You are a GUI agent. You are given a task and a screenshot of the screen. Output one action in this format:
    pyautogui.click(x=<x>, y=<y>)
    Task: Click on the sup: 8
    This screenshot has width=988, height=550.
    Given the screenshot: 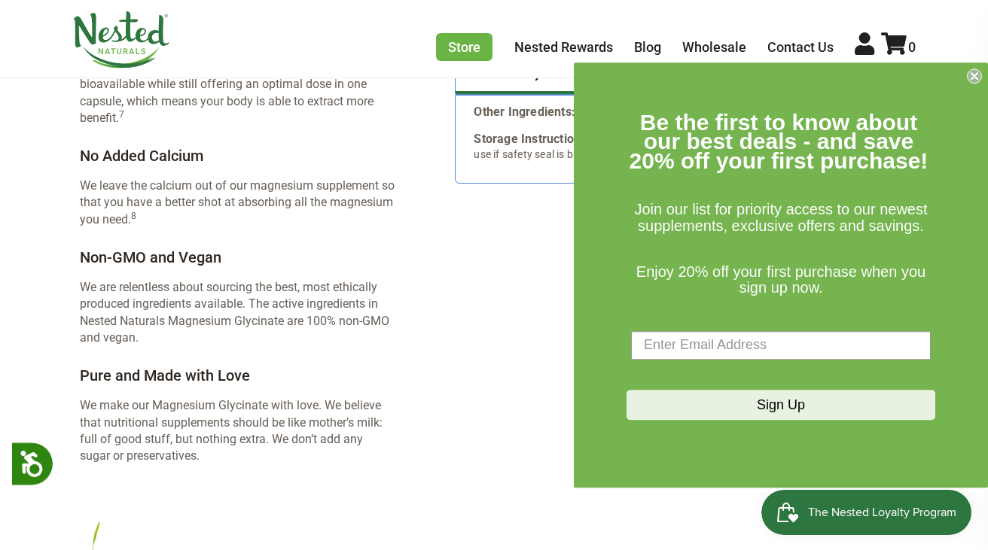 What is the action you would take?
    pyautogui.click(x=133, y=216)
    